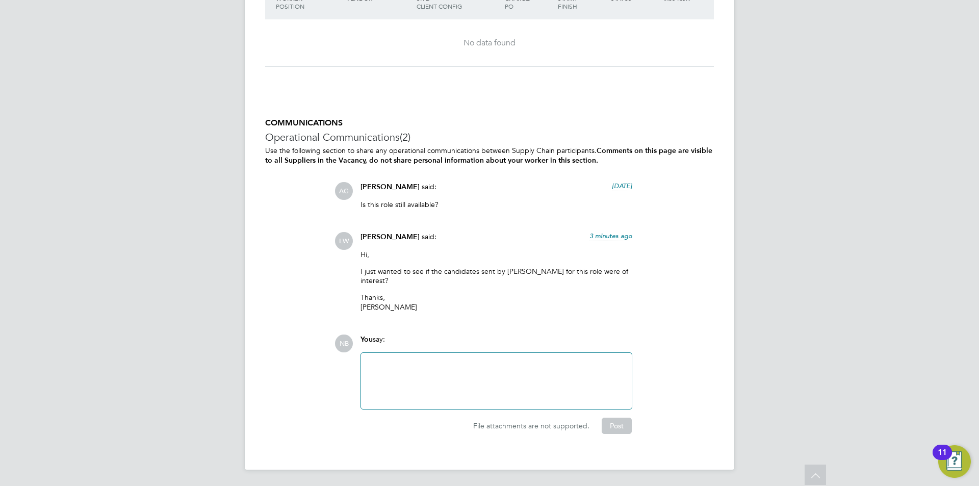 The height and width of the screenshot is (486, 979). Describe the element at coordinates (490, 43) in the screenshot. I see `div: No data found` at that location.